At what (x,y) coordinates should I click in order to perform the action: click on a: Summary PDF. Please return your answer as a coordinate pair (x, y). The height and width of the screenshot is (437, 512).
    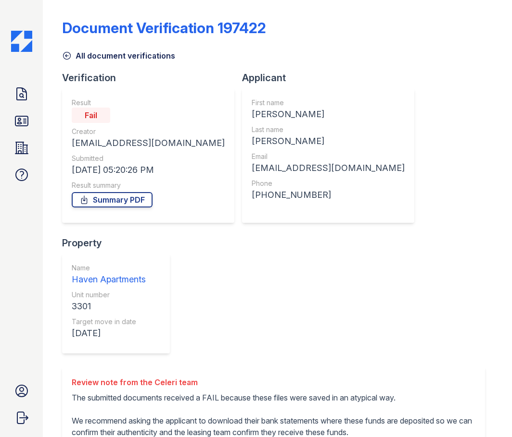
    Looking at the image, I should click on (112, 200).